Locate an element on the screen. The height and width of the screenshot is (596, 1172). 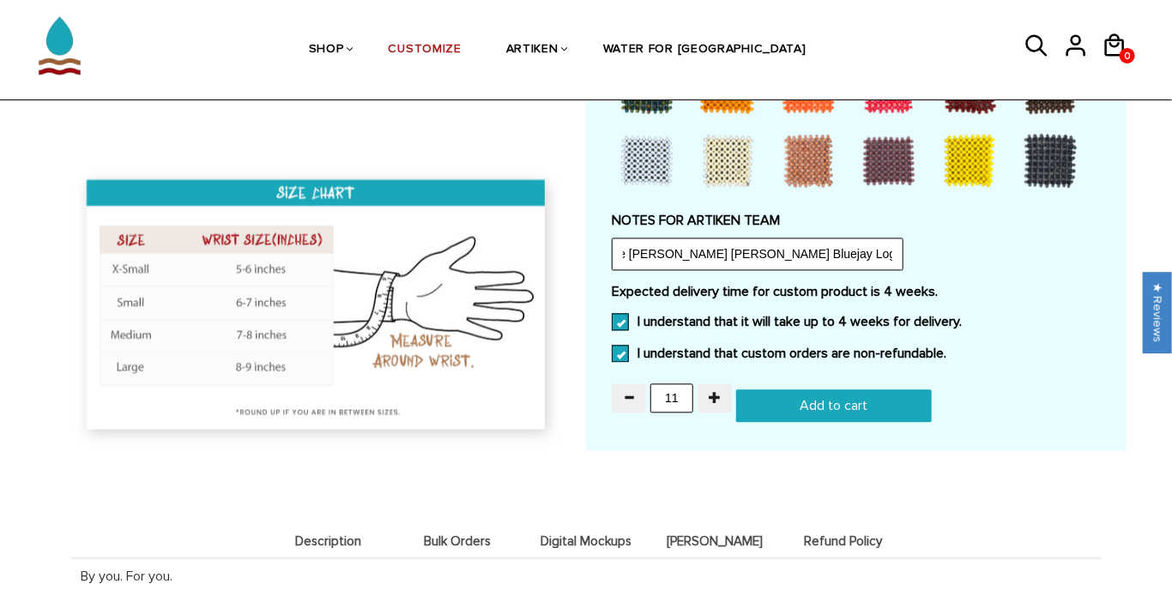
label: Expected delivery time for custom product is 4 weeks. is located at coordinates (856, 292).